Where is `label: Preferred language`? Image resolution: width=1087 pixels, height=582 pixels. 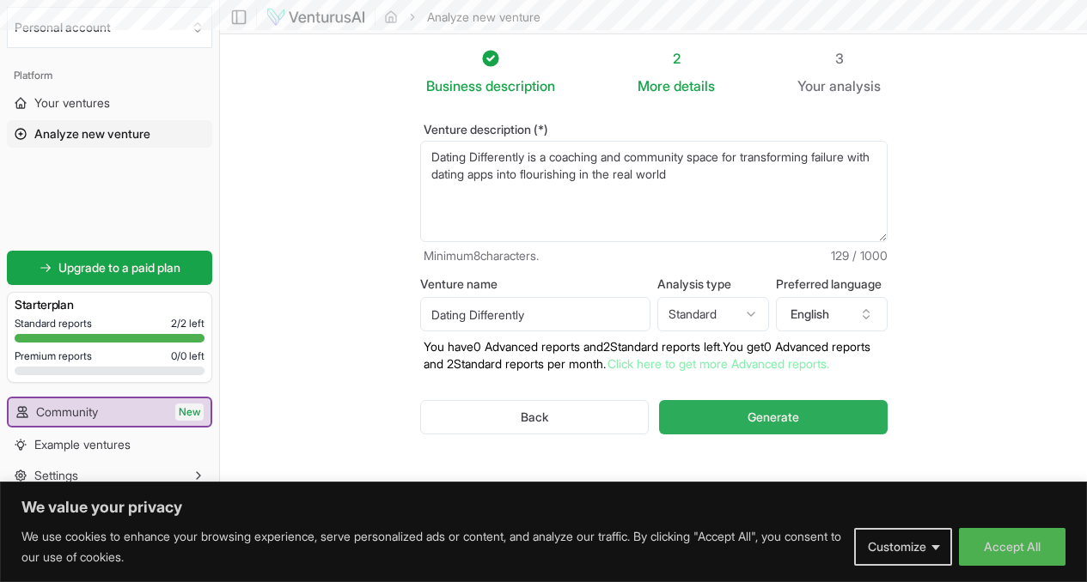 label: Preferred language is located at coordinates (832, 284).